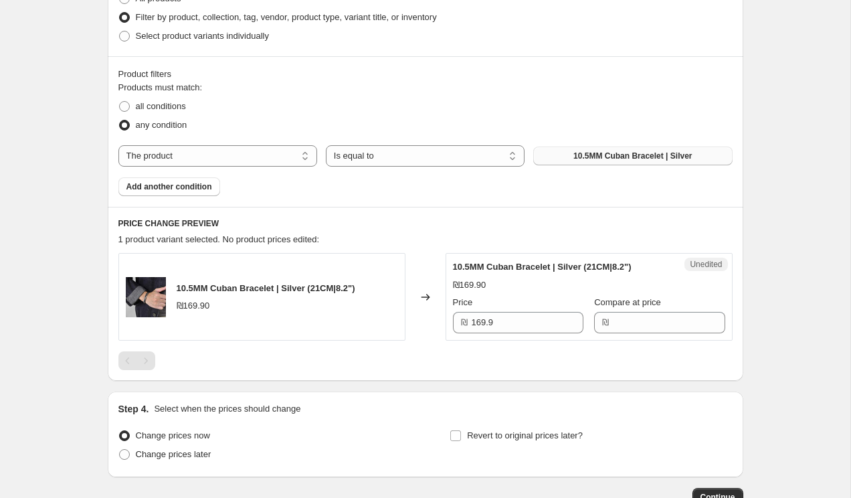  Describe the element at coordinates (161, 87) in the screenshot. I see `span: Products must match:` at that location.